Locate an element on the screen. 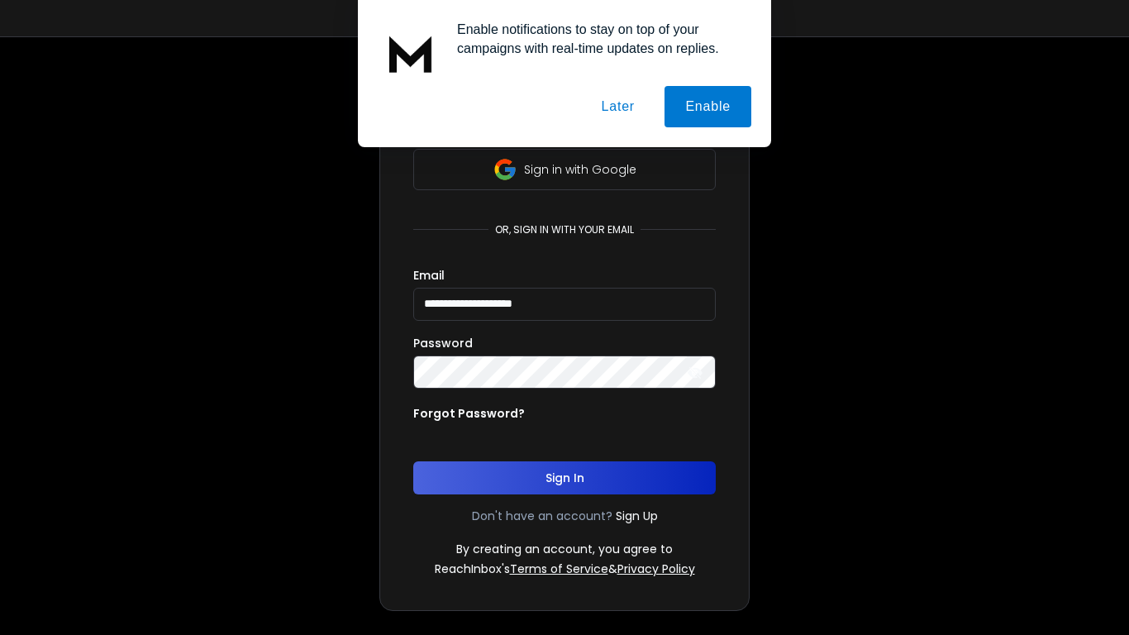 This screenshot has height=635, width=1129. button: Enable is located at coordinates (707, 107).